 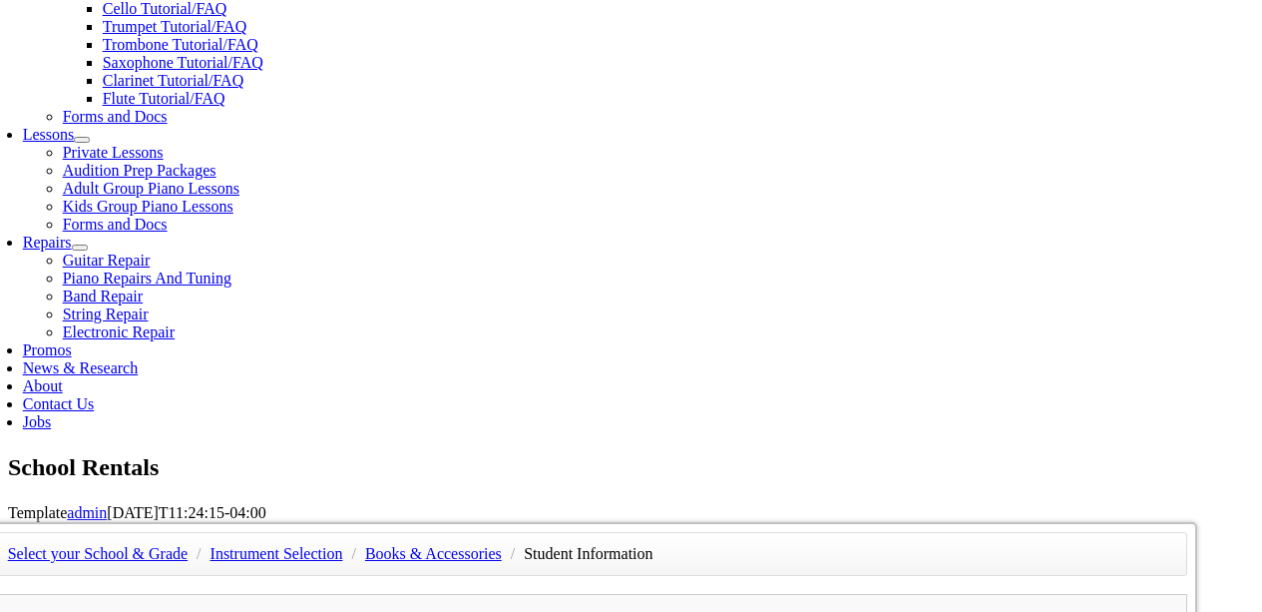 I want to click on a: Adult Group Piano Lessons, so click(x=151, y=188).